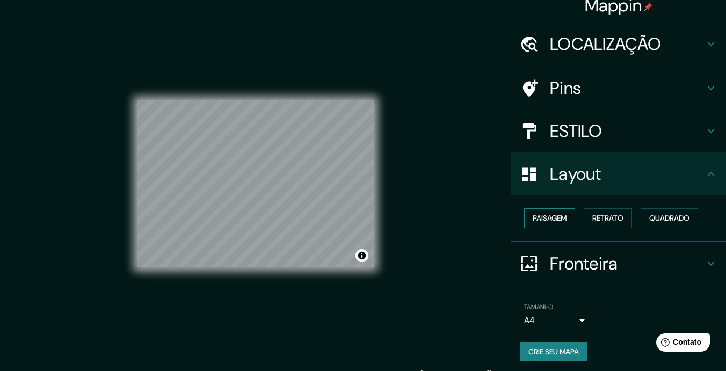  Describe the element at coordinates (539, 307) in the screenshot. I see `label: TAMANHO` at that location.